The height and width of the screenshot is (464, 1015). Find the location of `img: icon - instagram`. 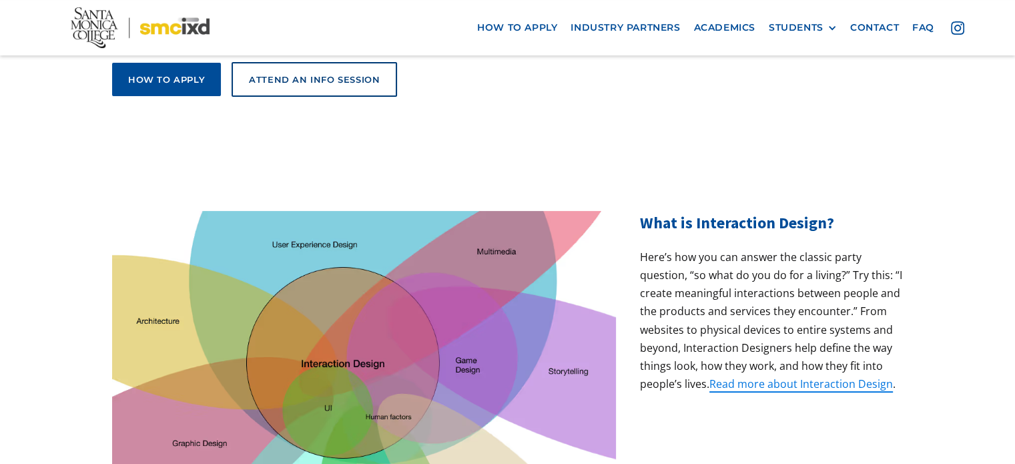

img: icon - instagram is located at coordinates (958, 28).